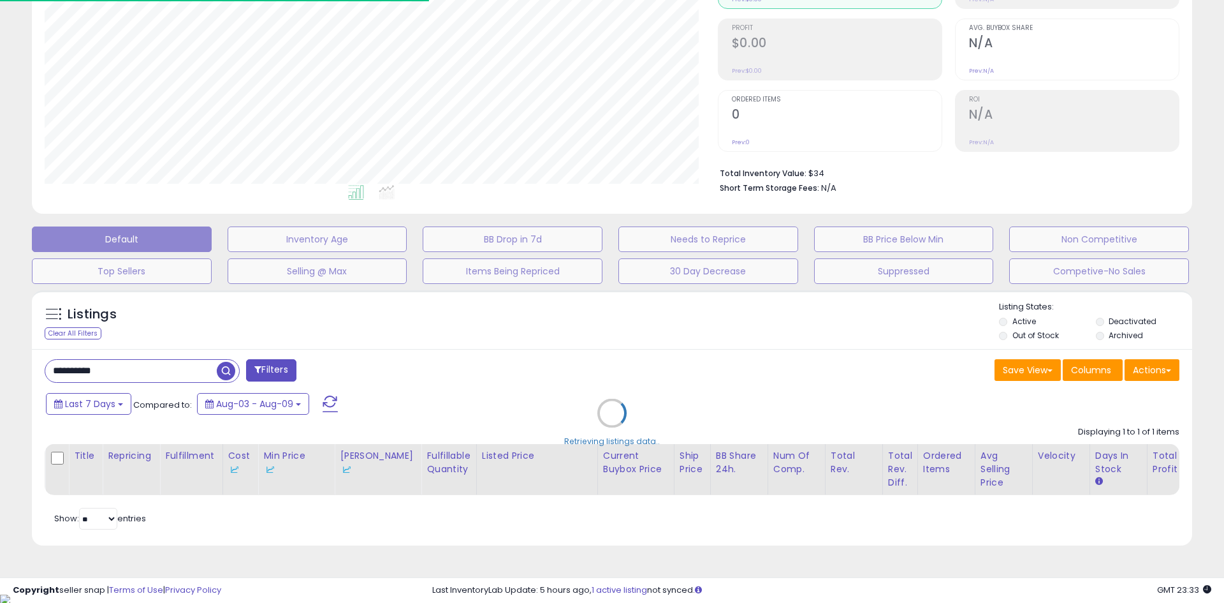 The height and width of the screenshot is (603, 1224). Describe the element at coordinates (612, 441) in the screenshot. I see `div: Retrieving listings data..` at that location.